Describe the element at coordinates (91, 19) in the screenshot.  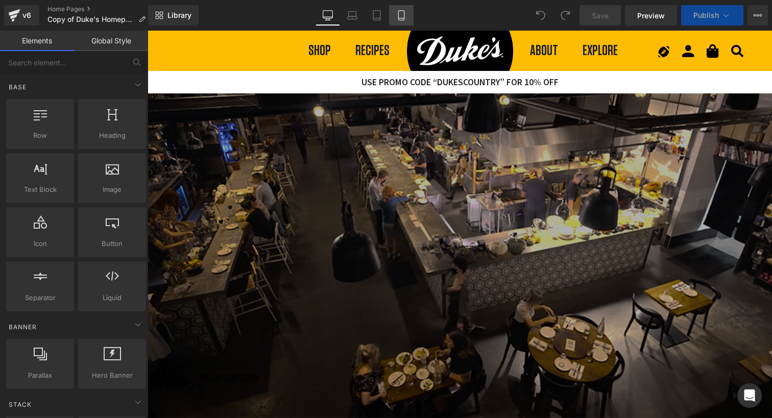
I see `span: Copy of Duke's Homepage` at that location.